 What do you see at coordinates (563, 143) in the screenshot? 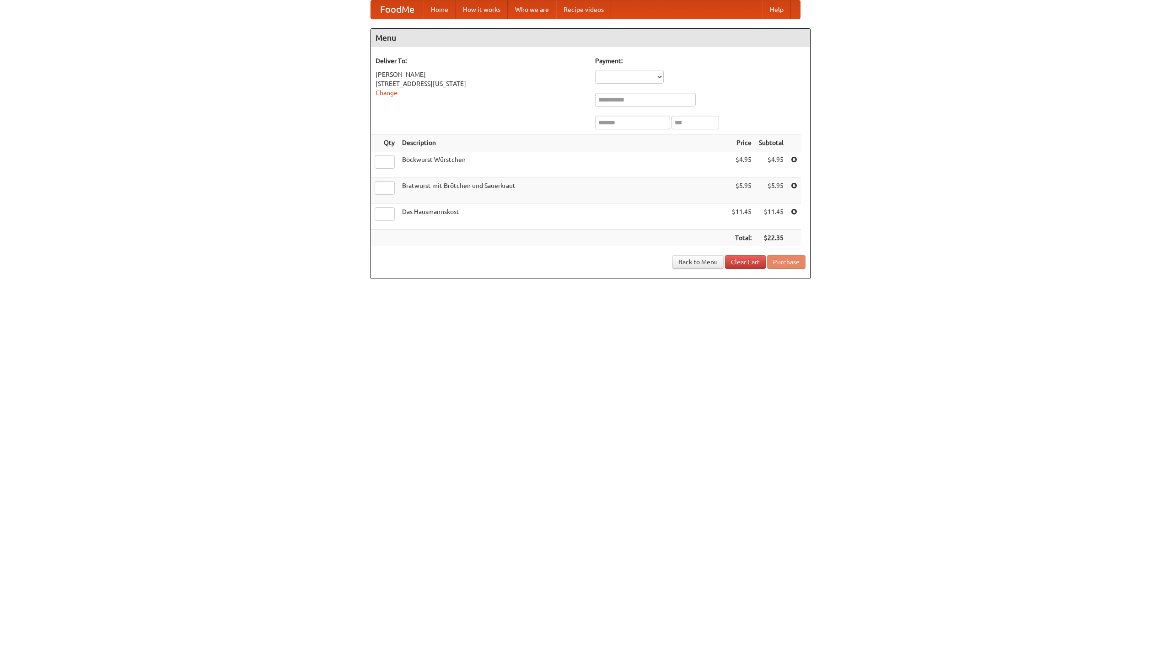
I see `th: Description` at bounding box center [563, 143].